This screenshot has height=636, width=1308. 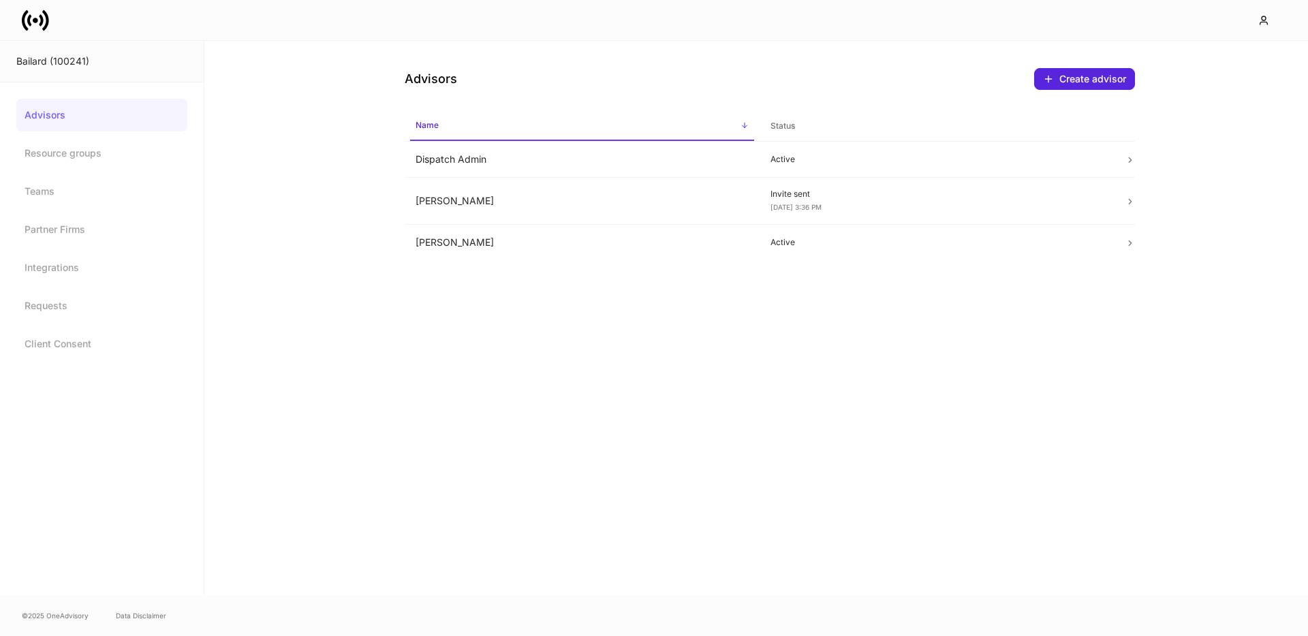 I want to click on a: Resource groups, so click(x=101, y=153).